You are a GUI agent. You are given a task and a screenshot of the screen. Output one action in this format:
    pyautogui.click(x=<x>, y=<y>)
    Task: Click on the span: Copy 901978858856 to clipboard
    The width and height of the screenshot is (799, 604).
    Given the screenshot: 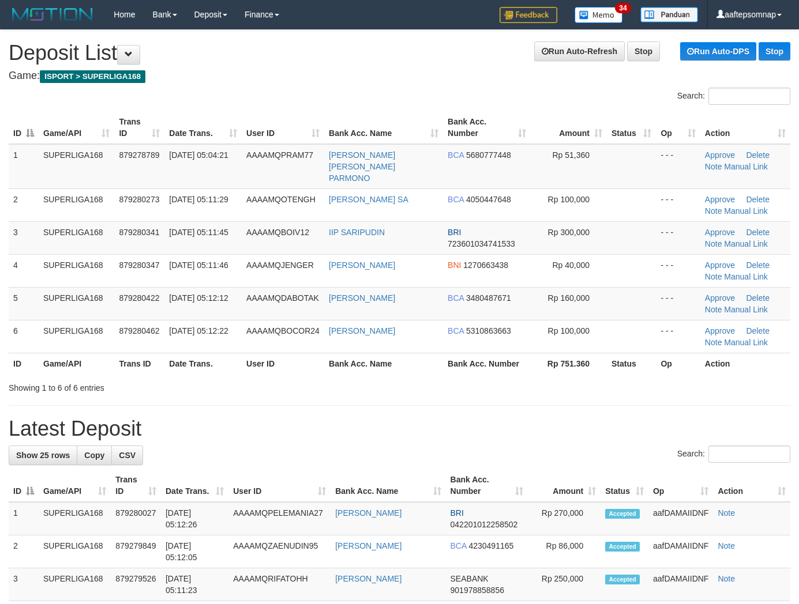 What is the action you would take?
    pyautogui.click(x=477, y=591)
    